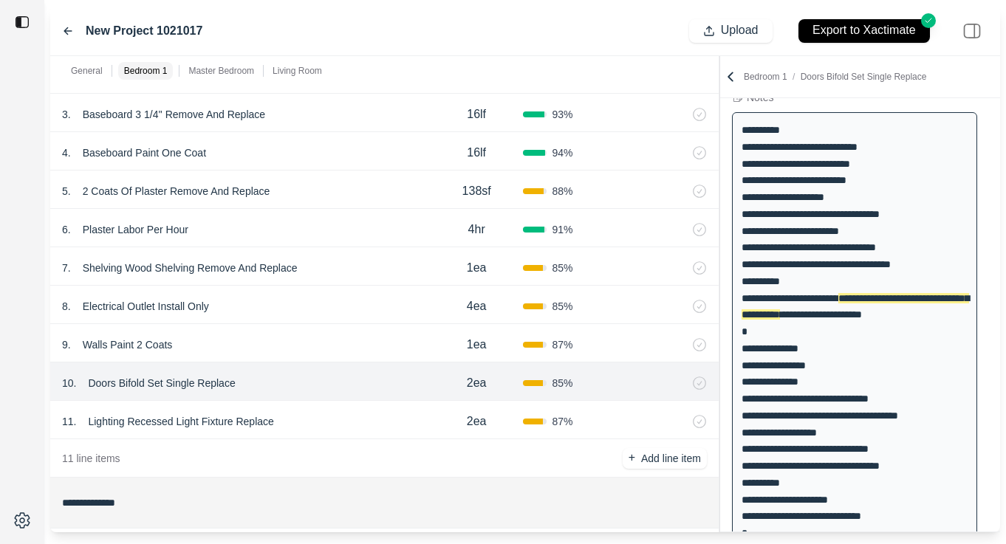 Image resolution: width=1006 pixels, height=544 pixels. What do you see at coordinates (297, 71) in the screenshot?
I see `p: Living Room` at bounding box center [297, 71].